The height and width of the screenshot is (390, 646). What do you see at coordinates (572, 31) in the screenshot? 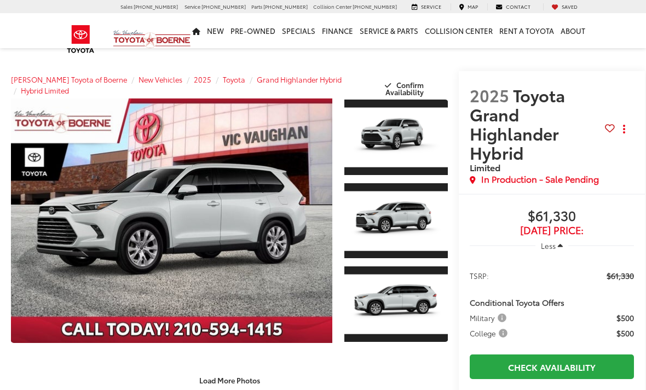
I see `a: About` at bounding box center [572, 31].